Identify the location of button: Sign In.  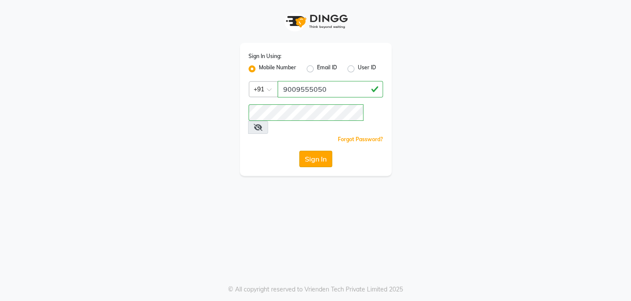
(316, 159).